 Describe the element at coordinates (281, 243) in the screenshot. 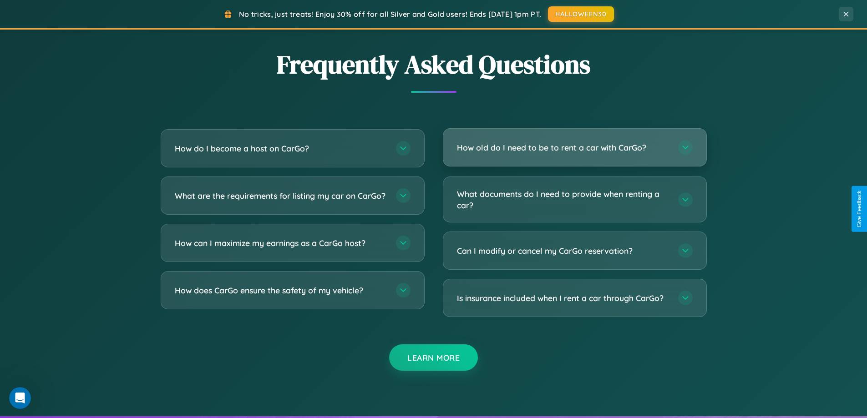

I see `h3: How can I maximize my earnings as a CarGo host?` at that location.